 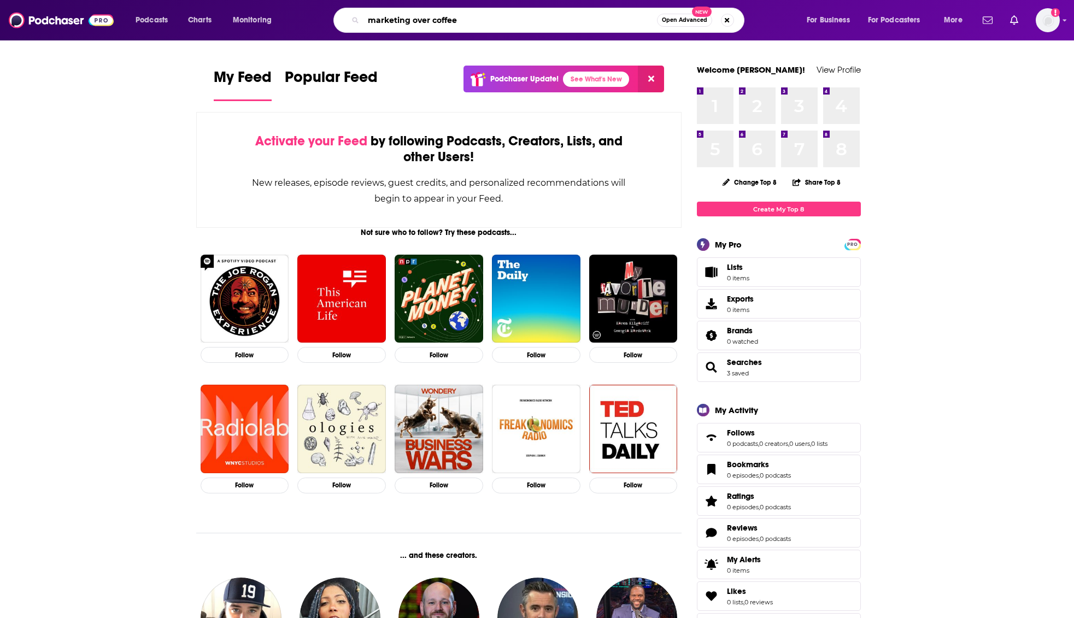 I want to click on a: Planet Money, so click(x=439, y=299).